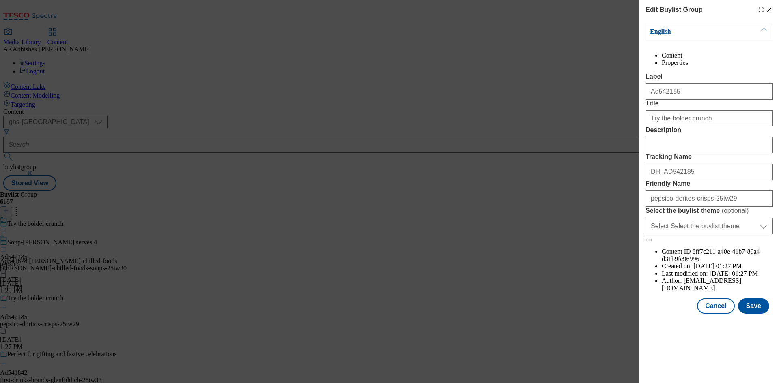 The height and width of the screenshot is (383, 779). I want to click on input: Enter Tracking Name, so click(708, 172).